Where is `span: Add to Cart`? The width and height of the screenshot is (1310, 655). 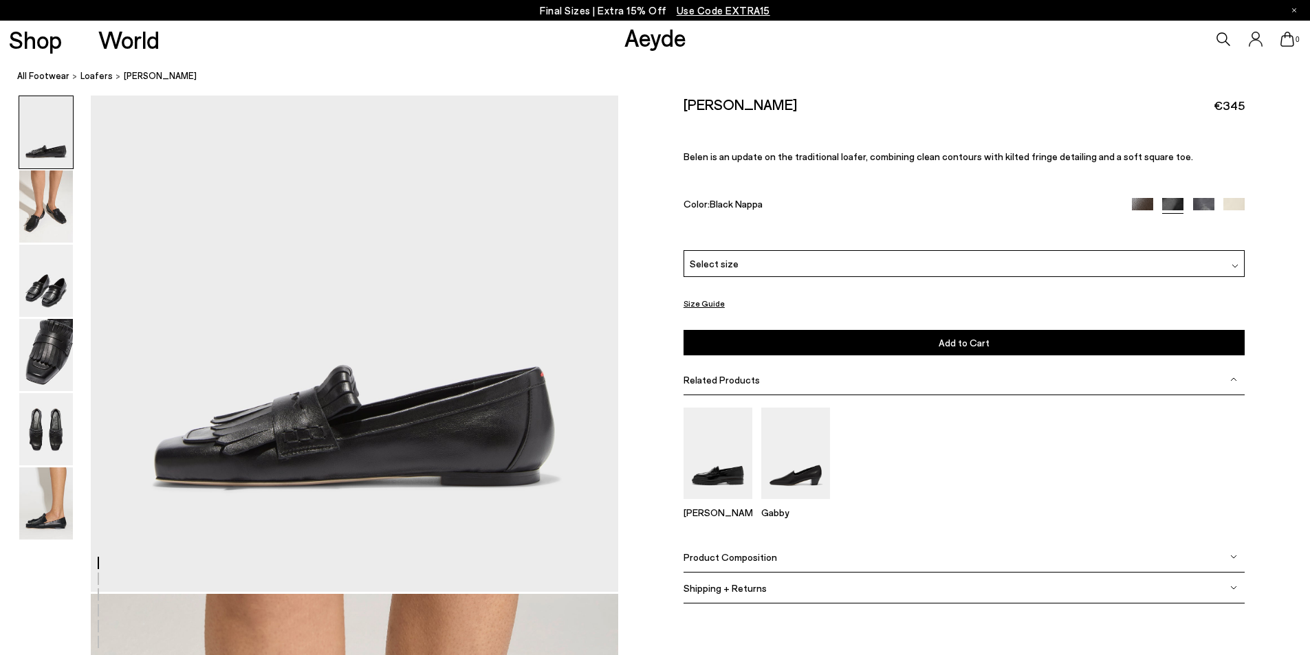 span: Add to Cart is located at coordinates (964, 343).